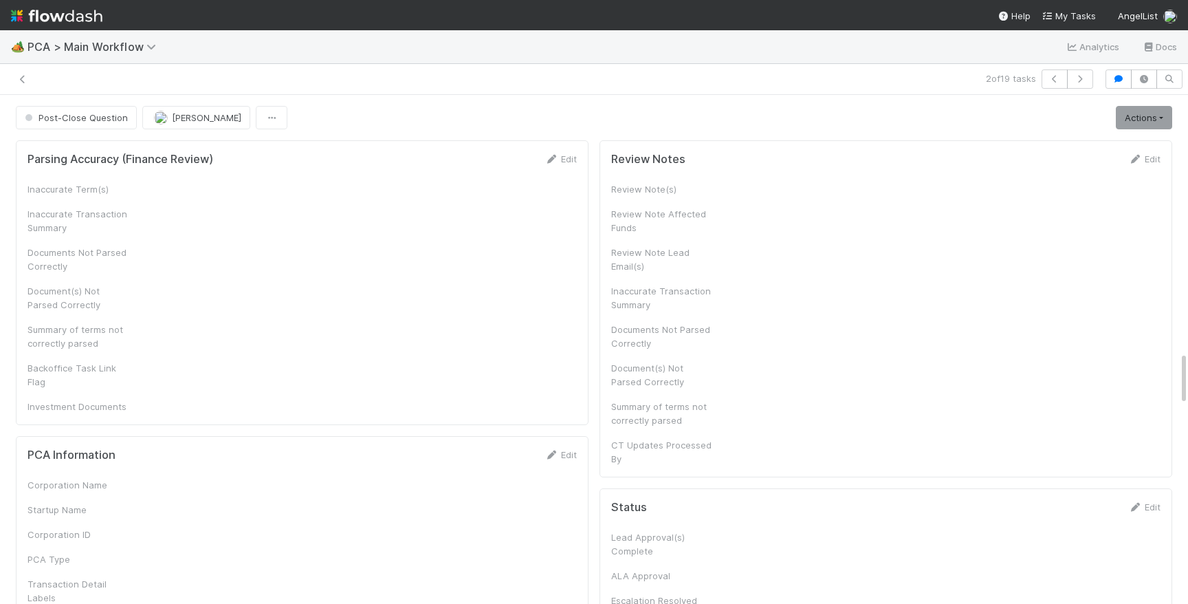 This screenshot has height=604, width=1188. I want to click on span: AngelList, so click(1138, 16).